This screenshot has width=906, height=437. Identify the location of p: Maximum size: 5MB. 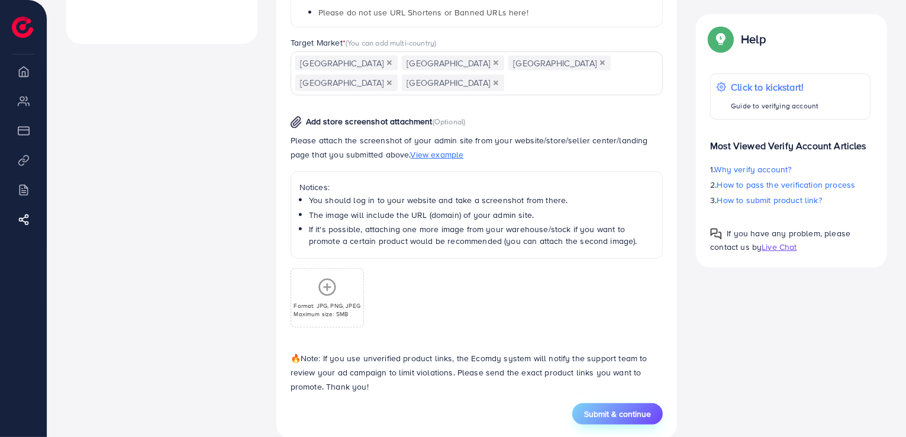
(327, 314).